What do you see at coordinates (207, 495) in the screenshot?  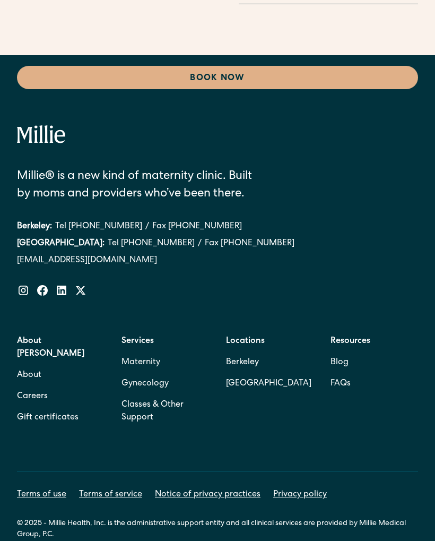 I see `a: Notice of privacy practices` at bounding box center [207, 495].